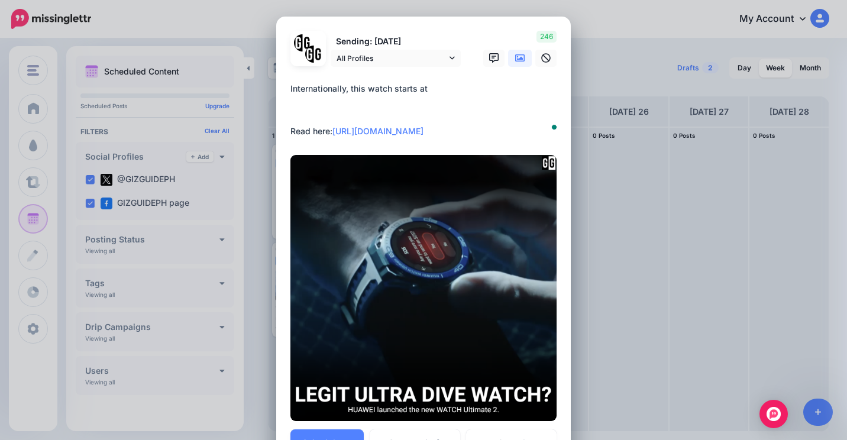  What do you see at coordinates (426, 110) in the screenshot?
I see `div: Internationally, this watch starts at Read here:` at bounding box center [426, 110].